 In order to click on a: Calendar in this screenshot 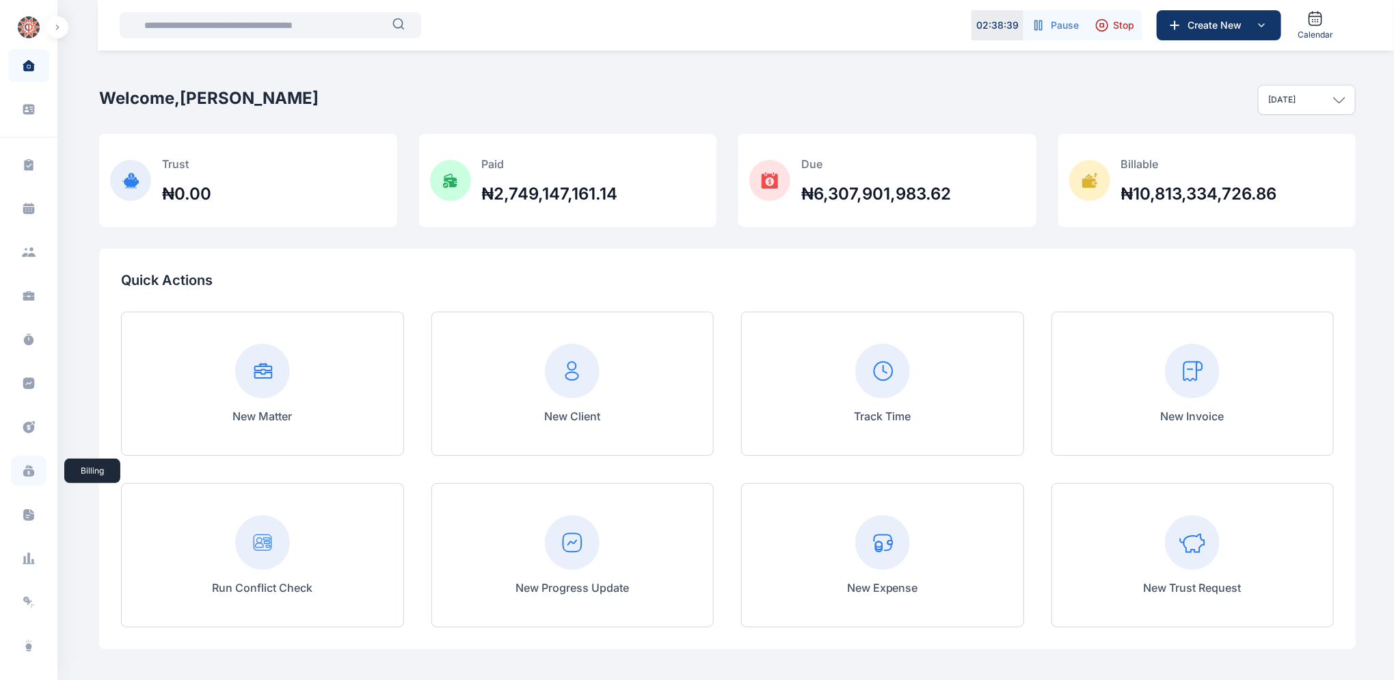, I will do `click(1316, 25)`.